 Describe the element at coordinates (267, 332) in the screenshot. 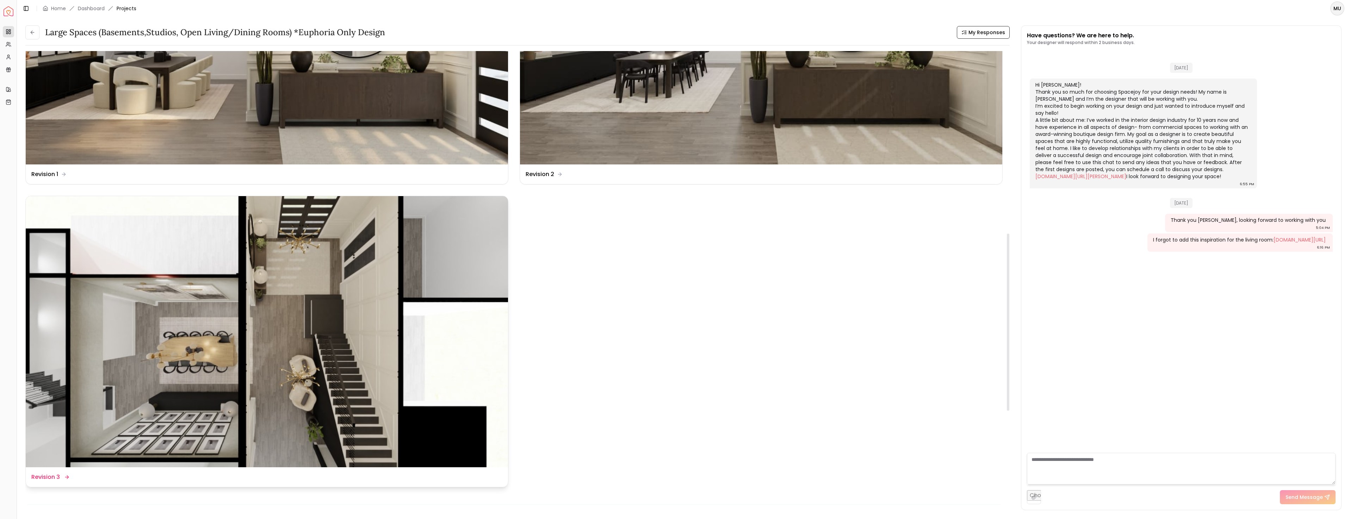

I see `img: Revision 3` at that location.